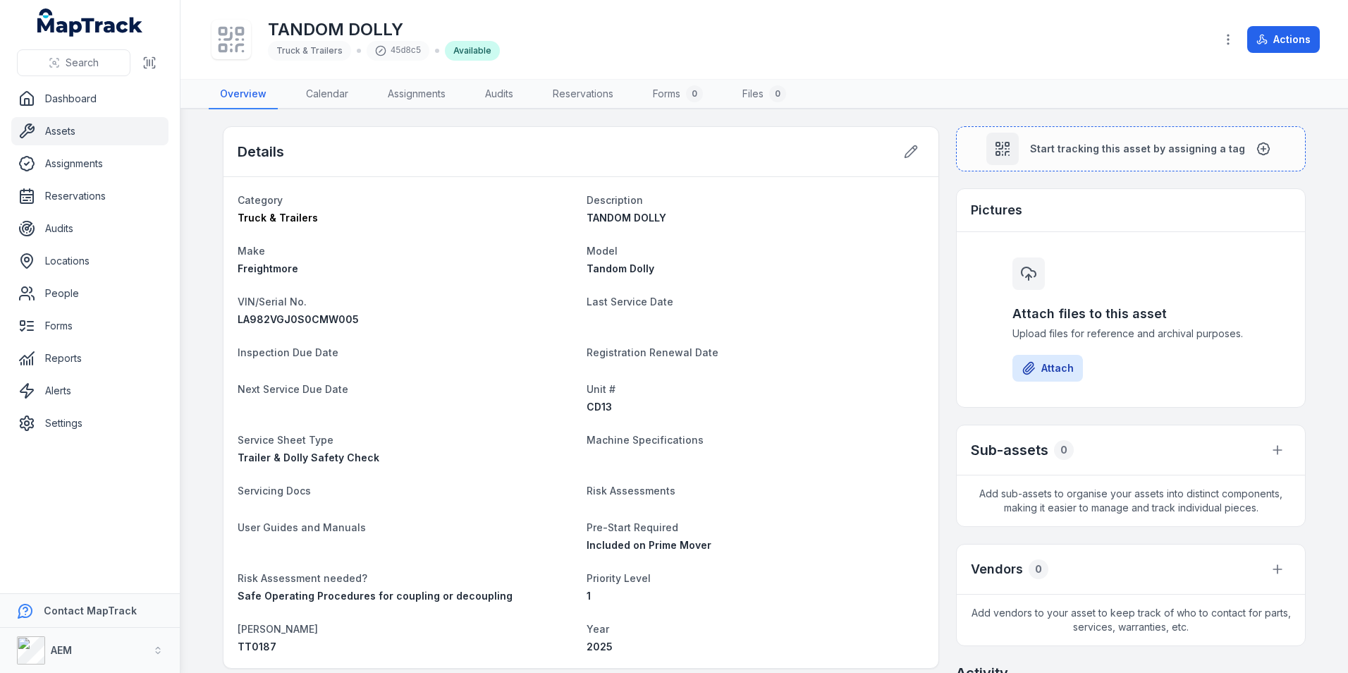 The height and width of the screenshot is (673, 1348). I want to click on a: Overview, so click(243, 95).